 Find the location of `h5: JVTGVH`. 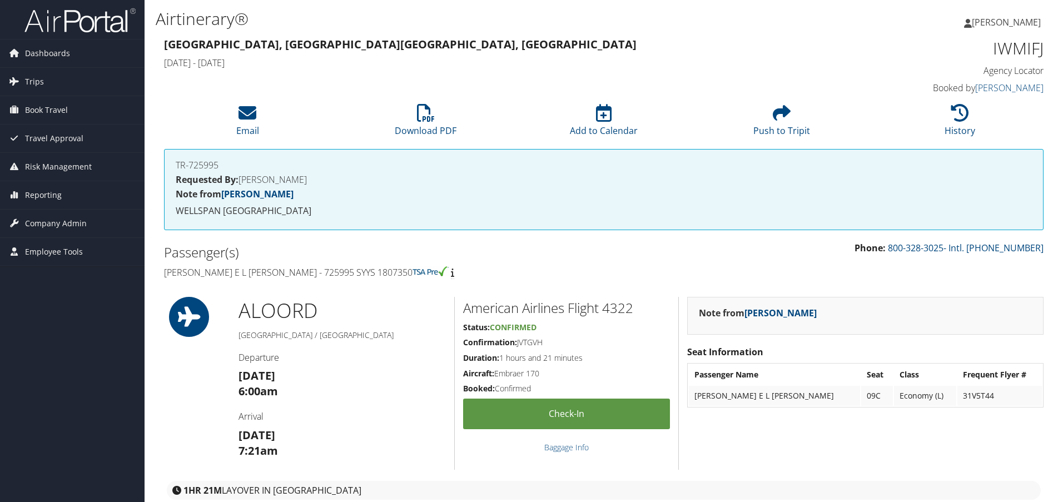

h5: JVTGVH is located at coordinates (567, 343).